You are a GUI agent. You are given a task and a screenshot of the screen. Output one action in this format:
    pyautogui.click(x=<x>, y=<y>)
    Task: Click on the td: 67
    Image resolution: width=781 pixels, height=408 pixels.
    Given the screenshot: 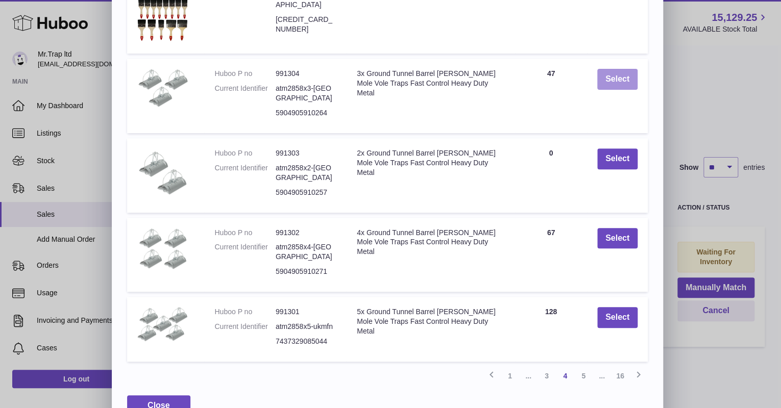 What is the action you would take?
    pyautogui.click(x=551, y=255)
    